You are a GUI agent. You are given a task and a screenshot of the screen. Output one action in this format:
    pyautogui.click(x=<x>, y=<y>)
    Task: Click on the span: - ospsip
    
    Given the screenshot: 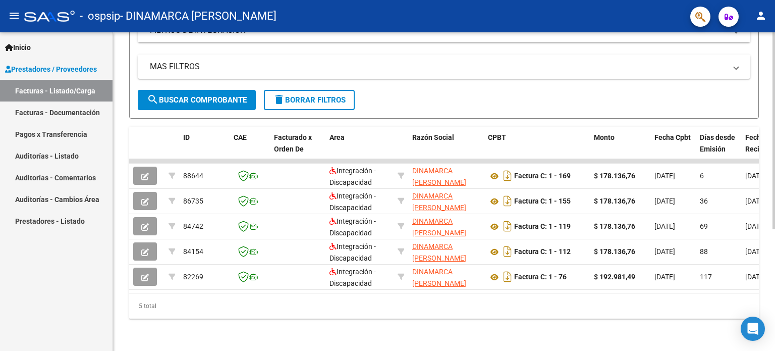 What is the action you would take?
    pyautogui.click(x=100, y=16)
    